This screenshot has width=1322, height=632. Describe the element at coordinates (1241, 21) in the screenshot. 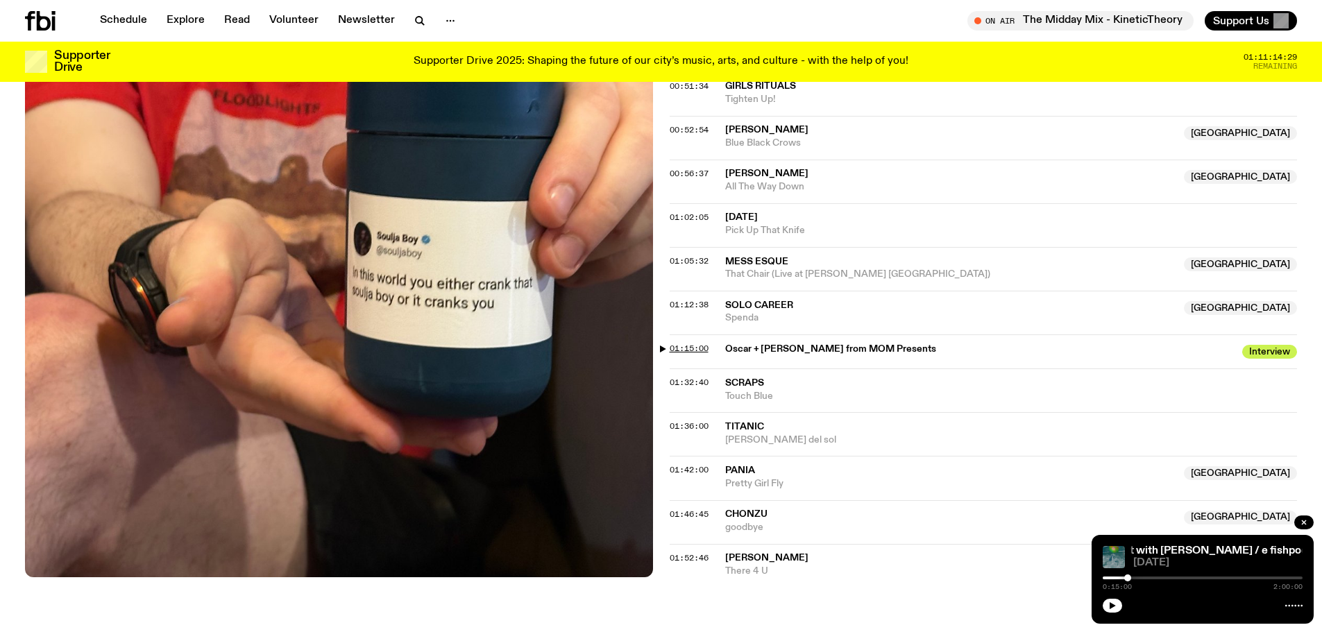

I see `span: Support Us` at that location.